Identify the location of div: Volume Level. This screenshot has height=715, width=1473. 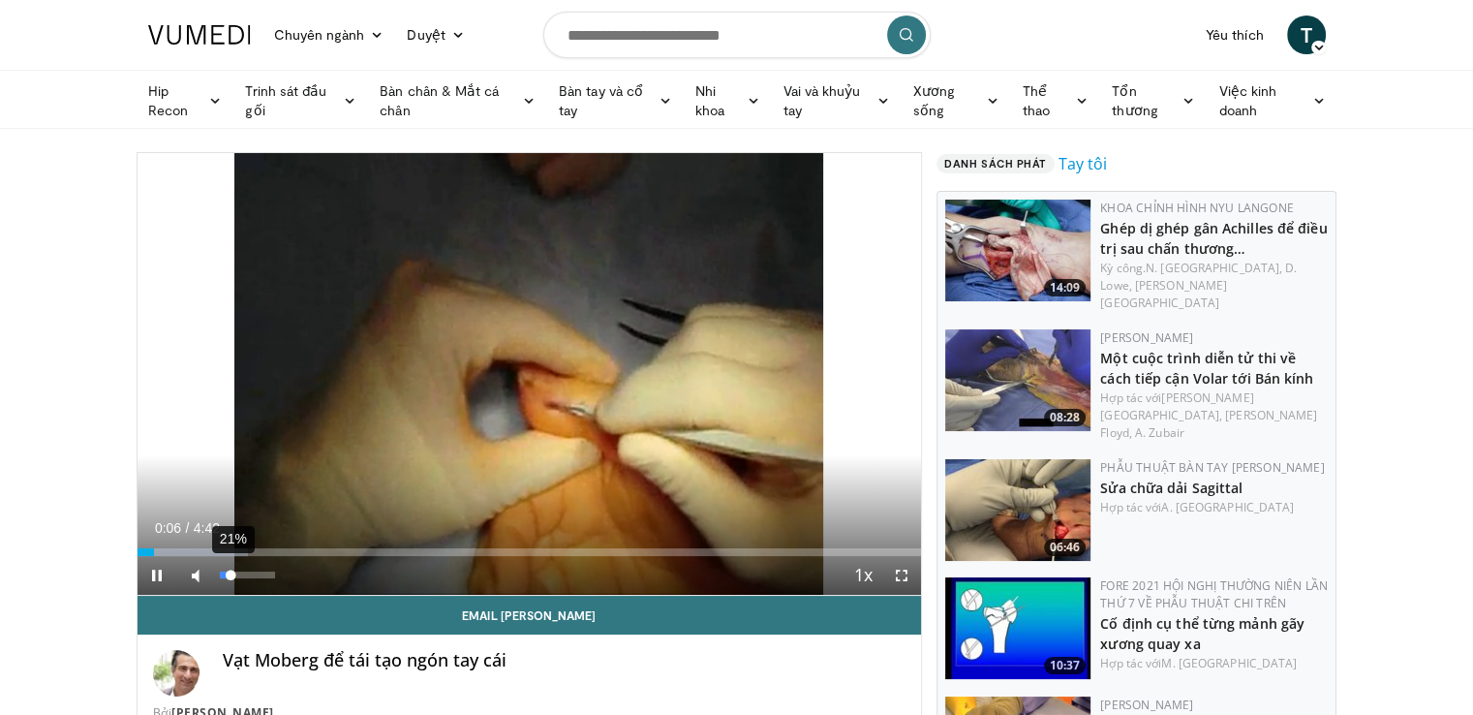
(247, 574).